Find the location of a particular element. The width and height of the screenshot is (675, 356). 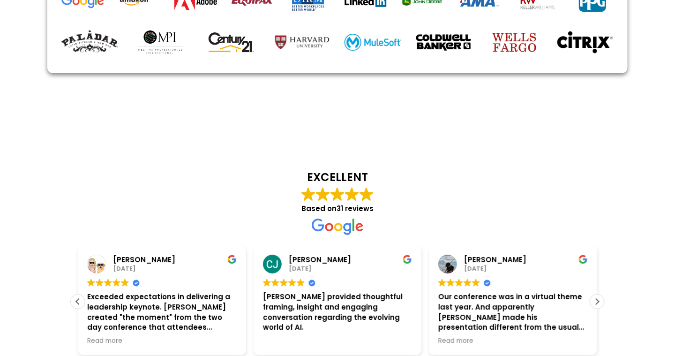

strong: 31 reviews is located at coordinates (355, 208).